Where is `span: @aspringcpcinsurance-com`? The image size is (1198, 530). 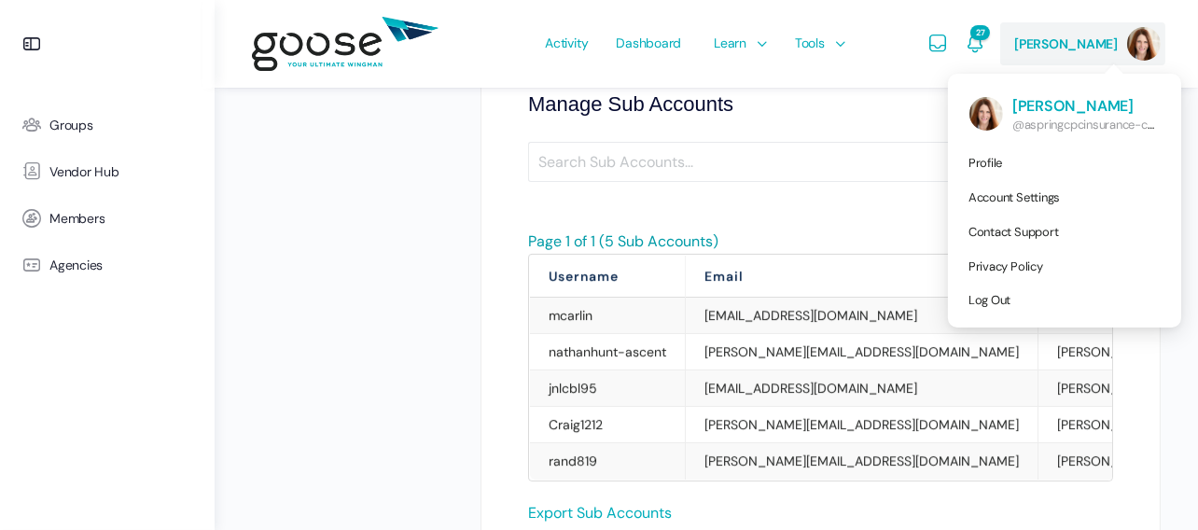 span: @aspringcpcinsurance-com is located at coordinates (1089, 124).